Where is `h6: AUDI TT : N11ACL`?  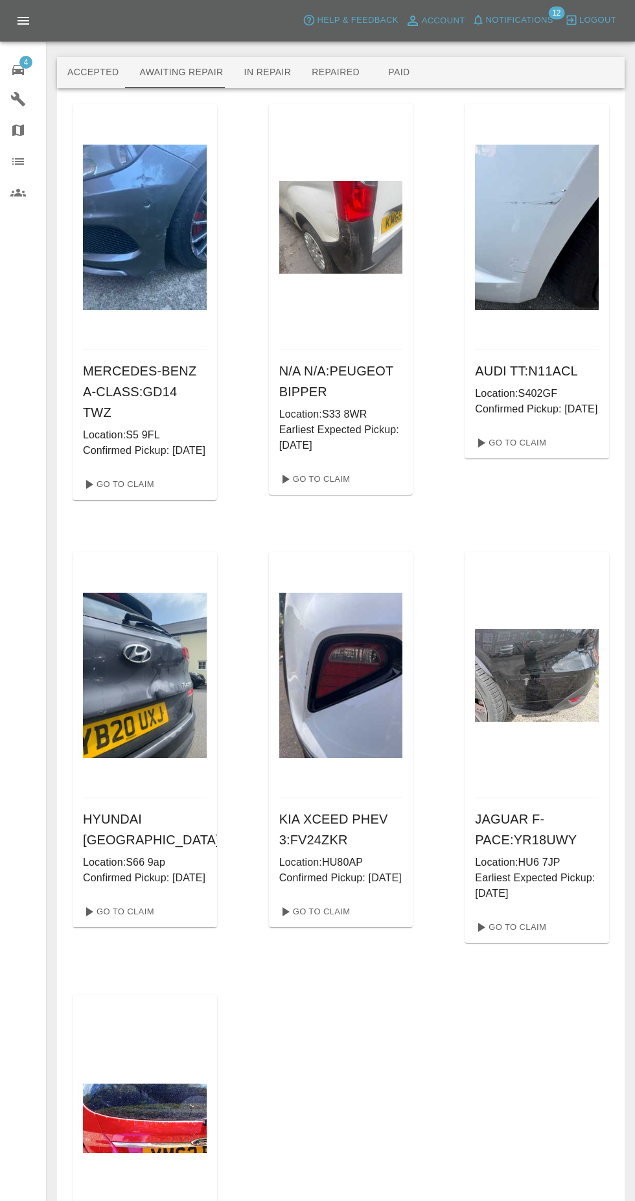
h6: AUDI TT : N11ACL is located at coordinates (537, 371).